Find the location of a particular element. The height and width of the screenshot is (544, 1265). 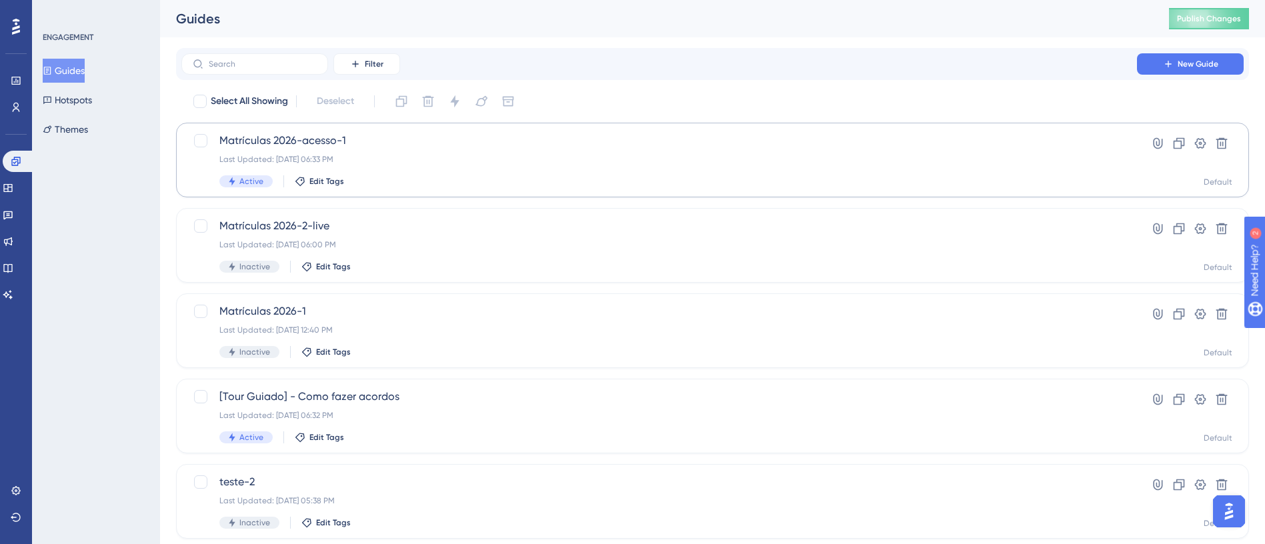

input: Search is located at coordinates (263, 64).